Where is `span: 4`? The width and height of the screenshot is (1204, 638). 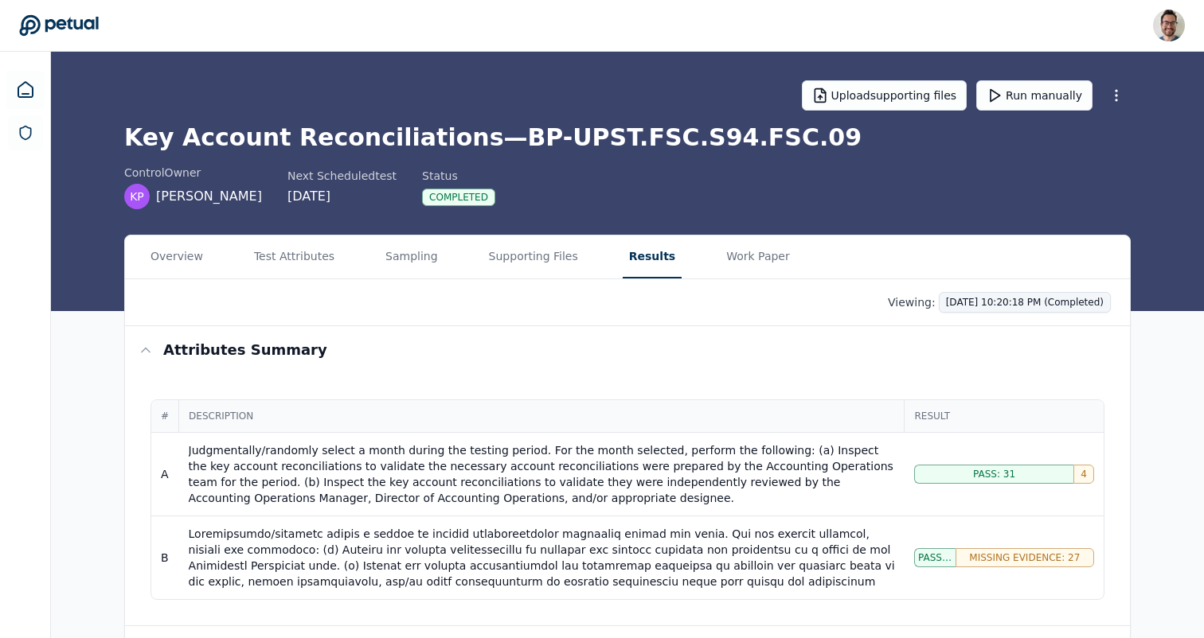 span: 4 is located at coordinates (1084, 474).